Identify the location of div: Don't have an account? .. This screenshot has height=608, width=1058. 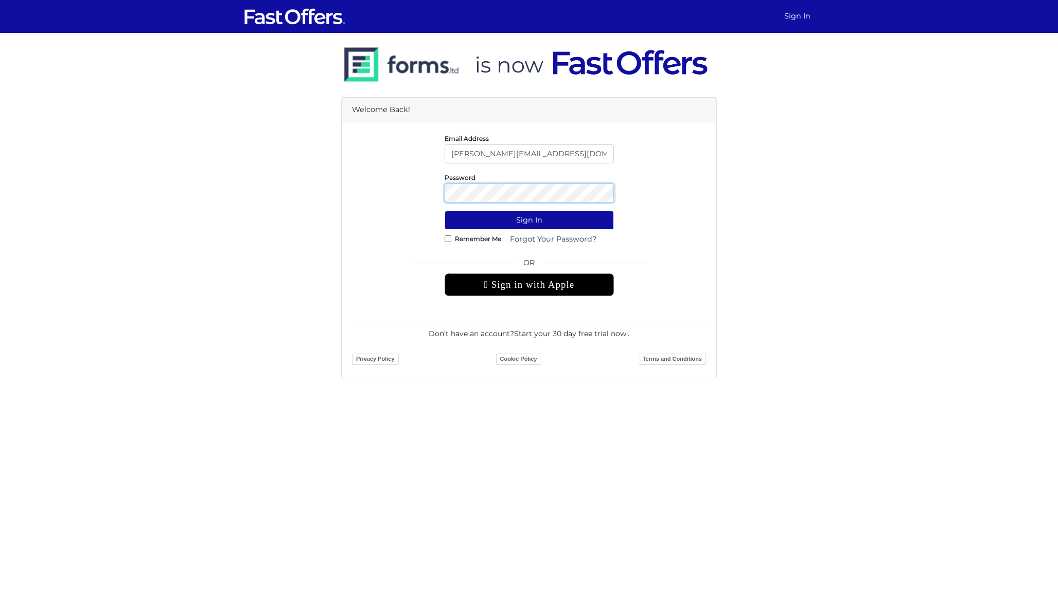
(529, 330).